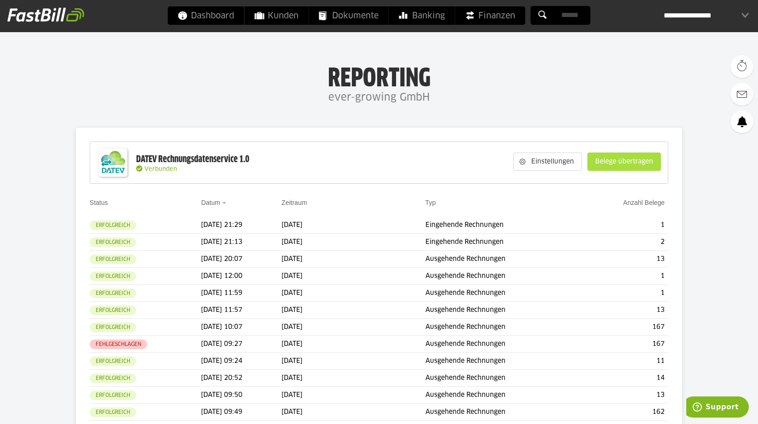 The image size is (758, 424). What do you see at coordinates (99, 203) in the screenshot?
I see `a: Status` at bounding box center [99, 203].